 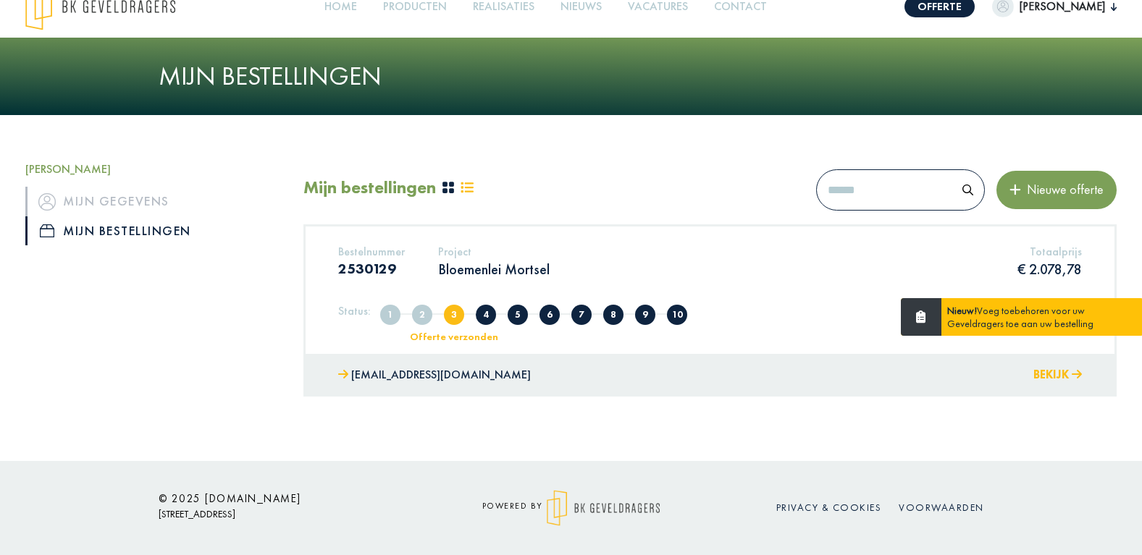 What do you see at coordinates (829, 507) in the screenshot?
I see `a: Privacy & cookies` at bounding box center [829, 507].